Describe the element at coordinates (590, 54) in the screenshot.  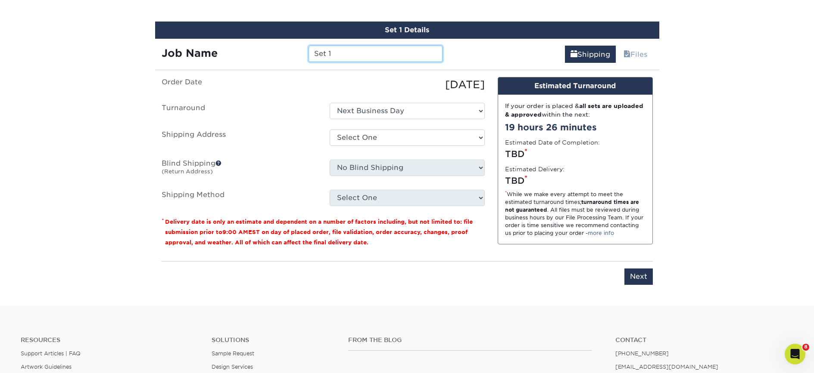
I see `a: Shipping` at that location.